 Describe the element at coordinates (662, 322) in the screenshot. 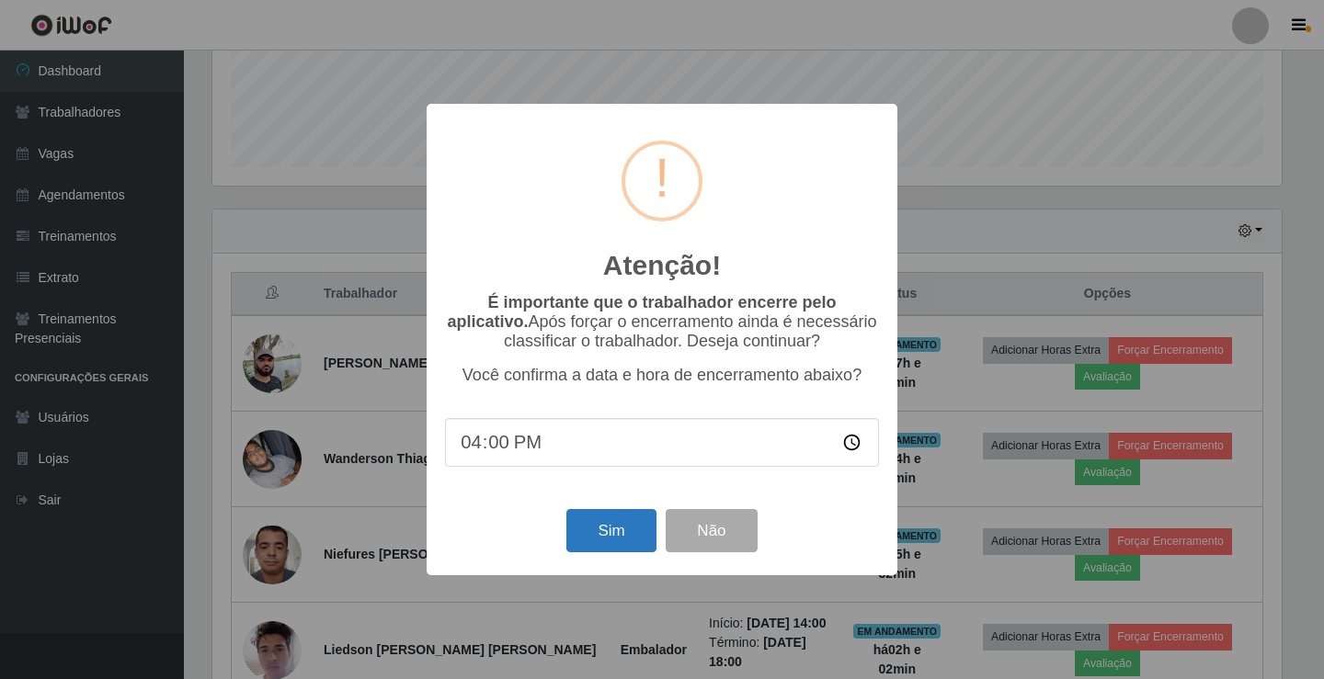

I see `p: Após forçar o encerramento ainda é necessário classificar o trabalhador. Deseja continuar?` at that location.